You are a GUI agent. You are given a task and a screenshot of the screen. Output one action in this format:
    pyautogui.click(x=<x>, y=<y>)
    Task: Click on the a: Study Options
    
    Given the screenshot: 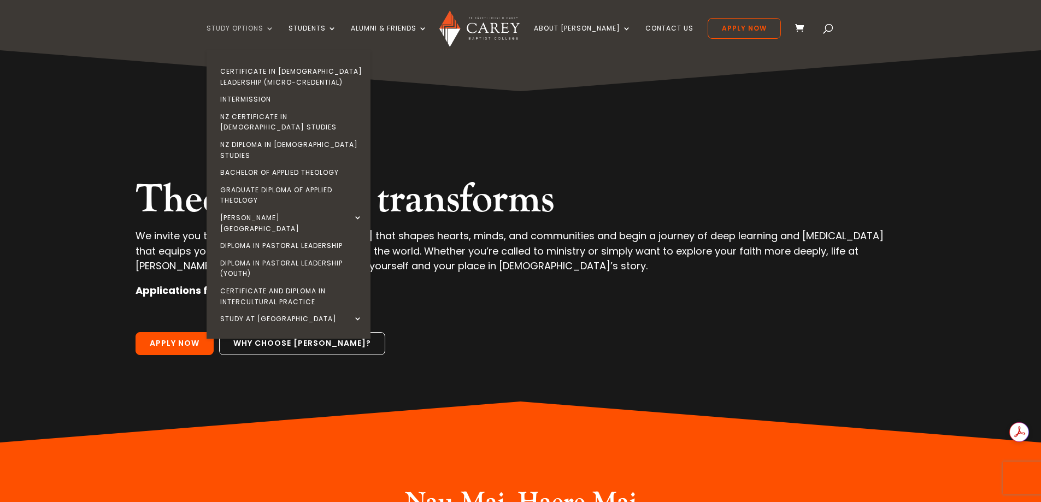 What is the action you would take?
    pyautogui.click(x=240, y=37)
    